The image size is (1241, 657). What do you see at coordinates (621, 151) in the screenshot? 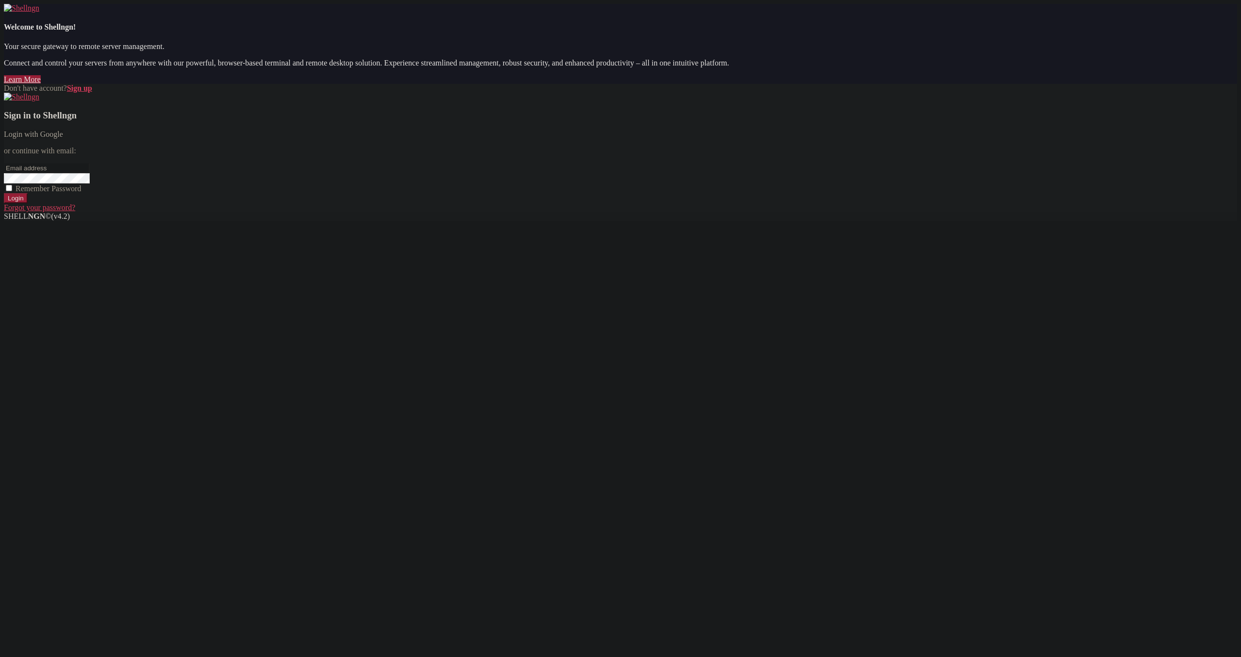
I see `p: or continue with email:` at bounding box center [621, 151].